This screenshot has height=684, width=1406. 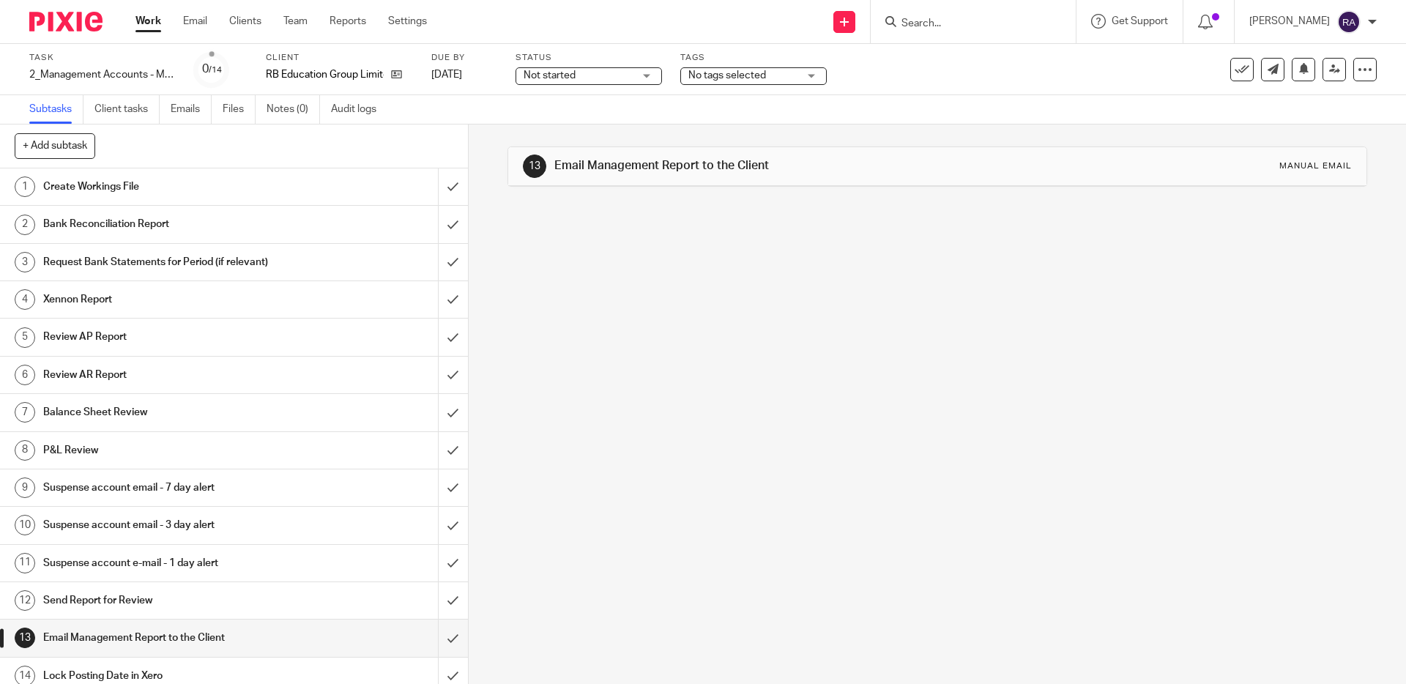 I want to click on div: 9, so click(x=25, y=488).